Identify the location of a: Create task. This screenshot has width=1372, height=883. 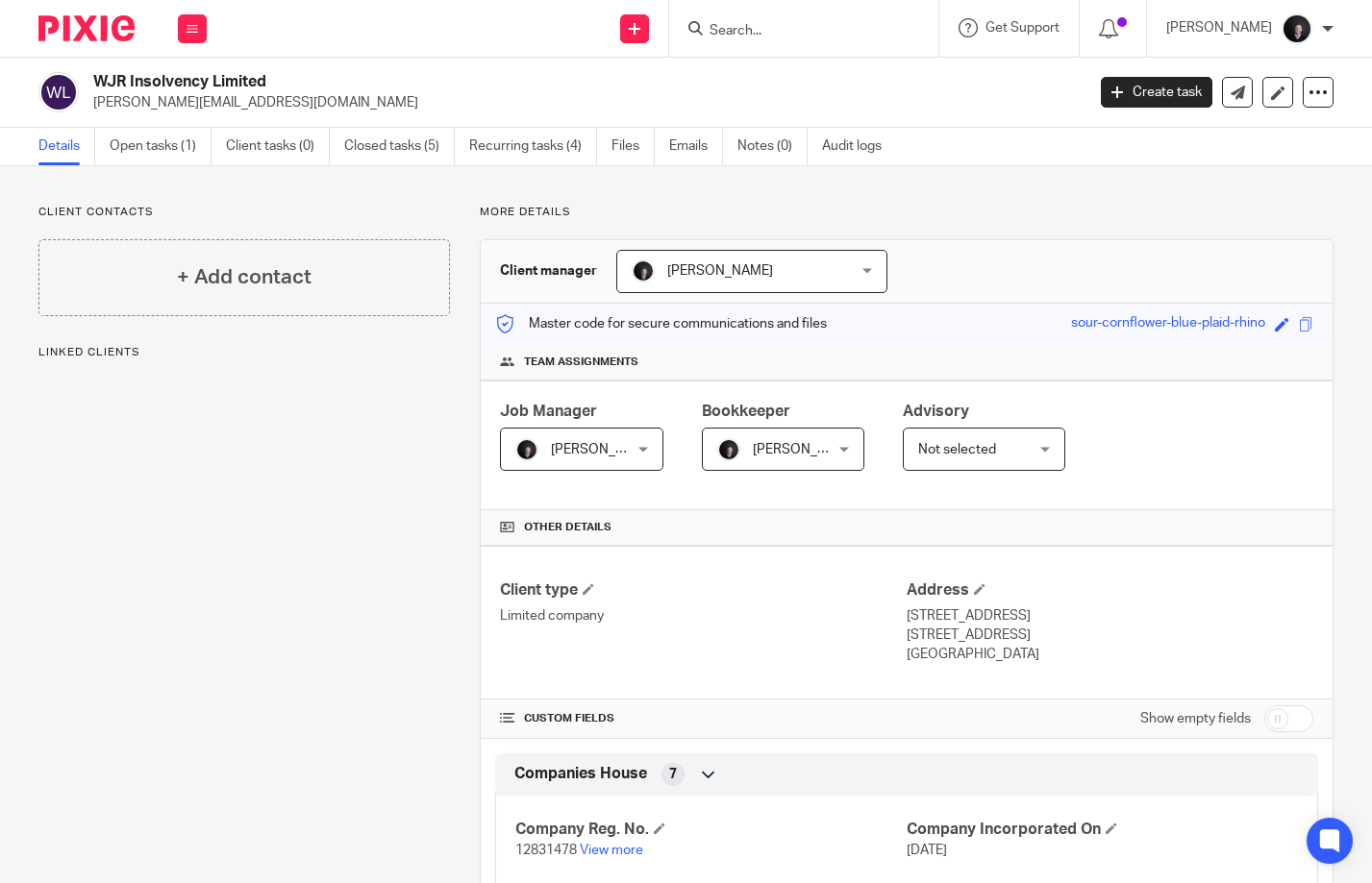
(1156, 93).